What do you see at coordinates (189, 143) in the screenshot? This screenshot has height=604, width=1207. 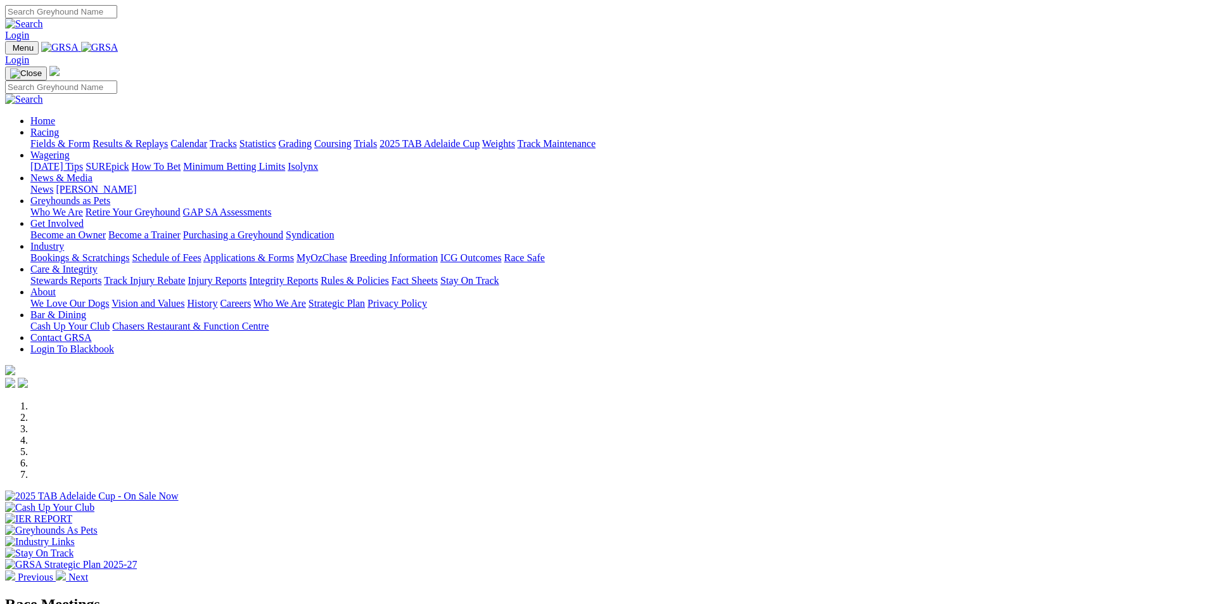 I see `a: Calendar` at bounding box center [189, 143].